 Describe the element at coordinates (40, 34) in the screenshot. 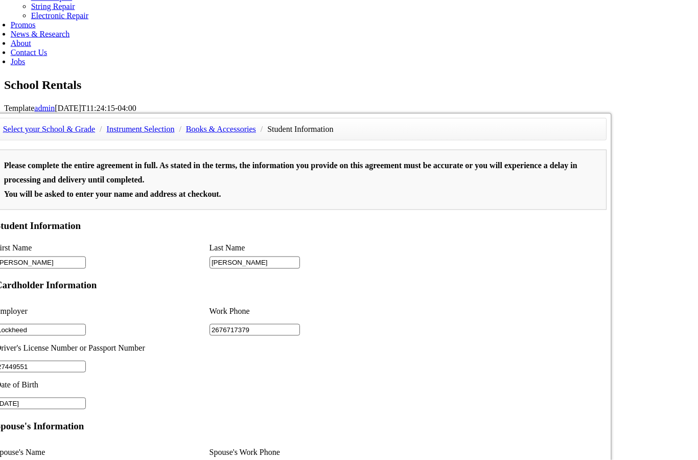

I see `span: News & Research` at that location.